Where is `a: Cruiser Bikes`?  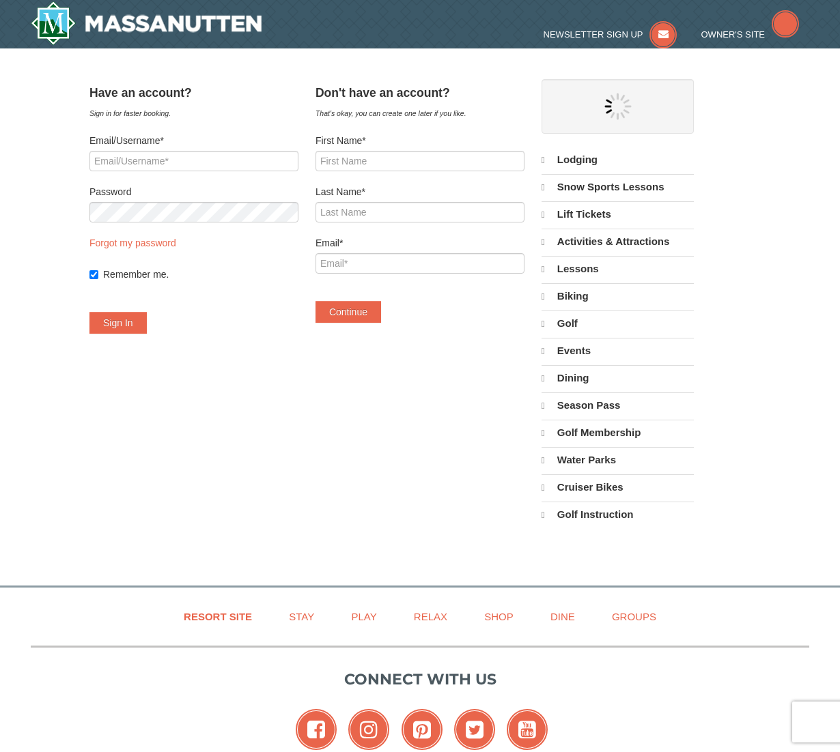 a: Cruiser Bikes is located at coordinates (617, 488).